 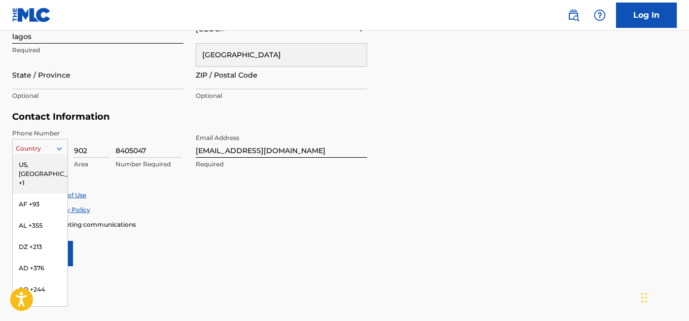 I want to click on a: Log In, so click(x=646, y=15).